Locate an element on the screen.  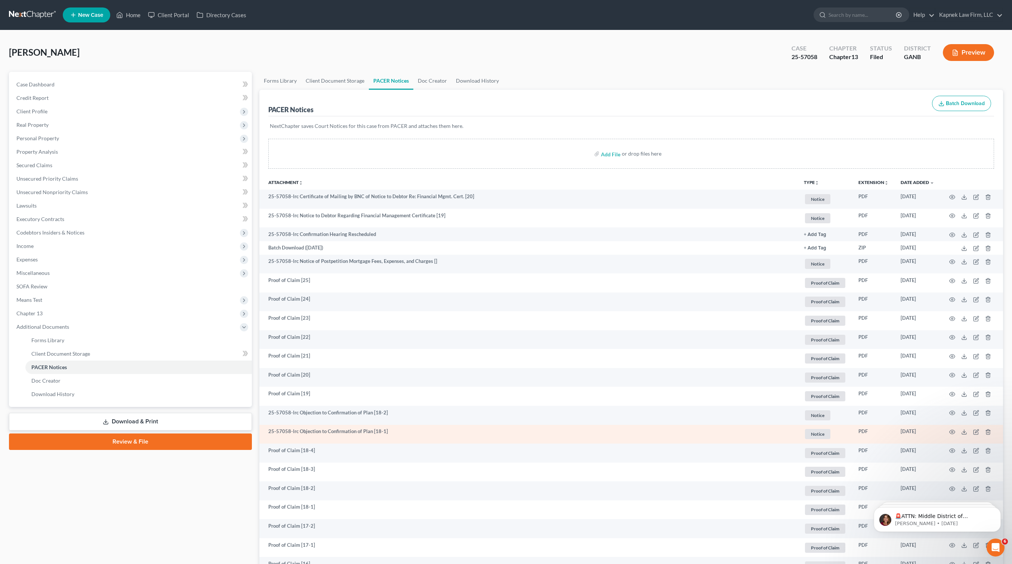
td: Proof of Claim [18-1] is located at coordinates (528, 509).